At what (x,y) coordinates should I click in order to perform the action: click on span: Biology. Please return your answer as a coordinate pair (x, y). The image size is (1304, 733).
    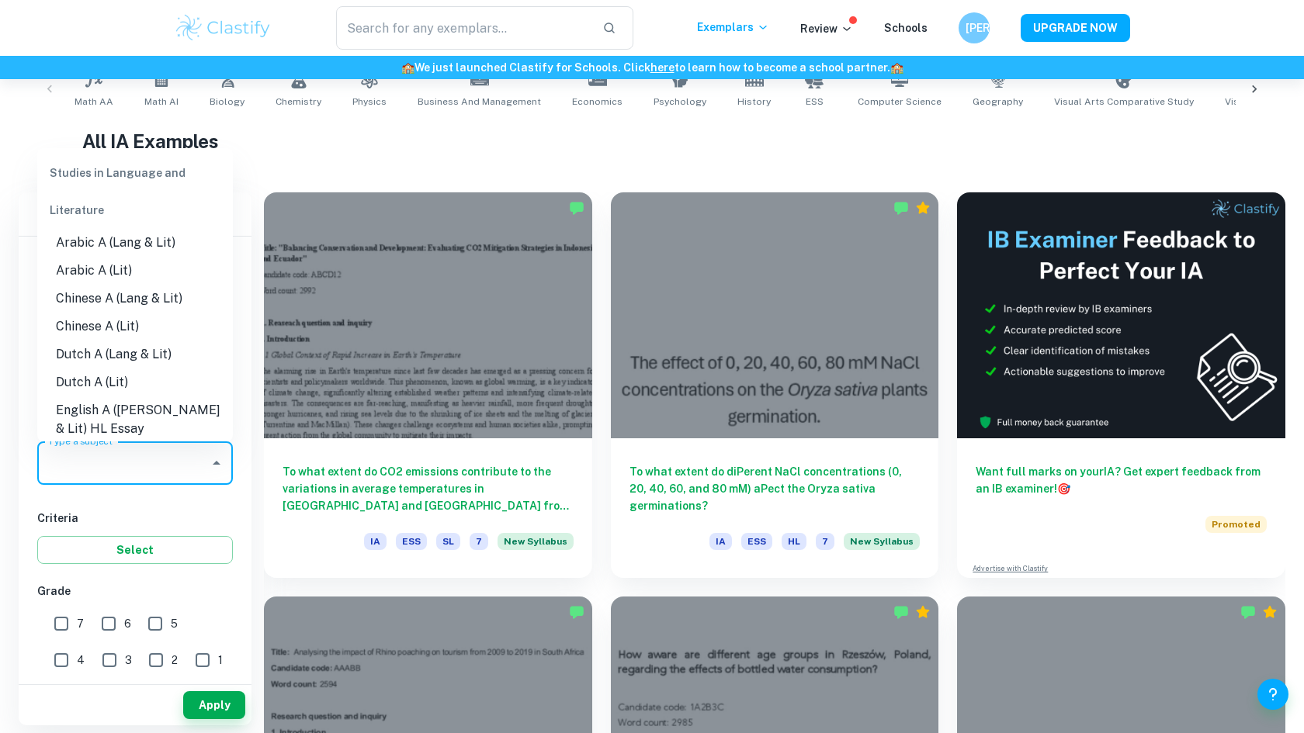
    Looking at the image, I should click on (227, 102).